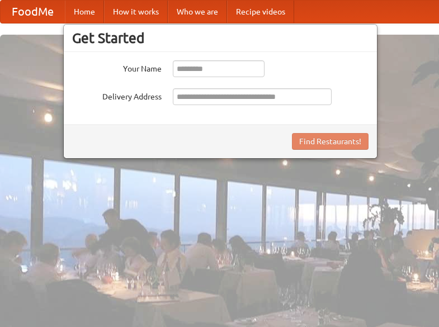 This screenshot has width=439, height=327. What do you see at coordinates (220, 38) in the screenshot?
I see `h3: Get Started` at bounding box center [220, 38].